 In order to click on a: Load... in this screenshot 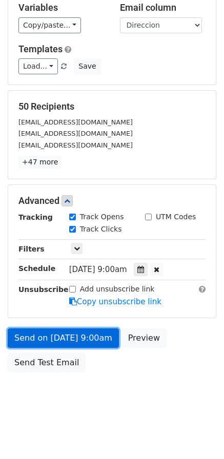, I will do `click(38, 66)`.